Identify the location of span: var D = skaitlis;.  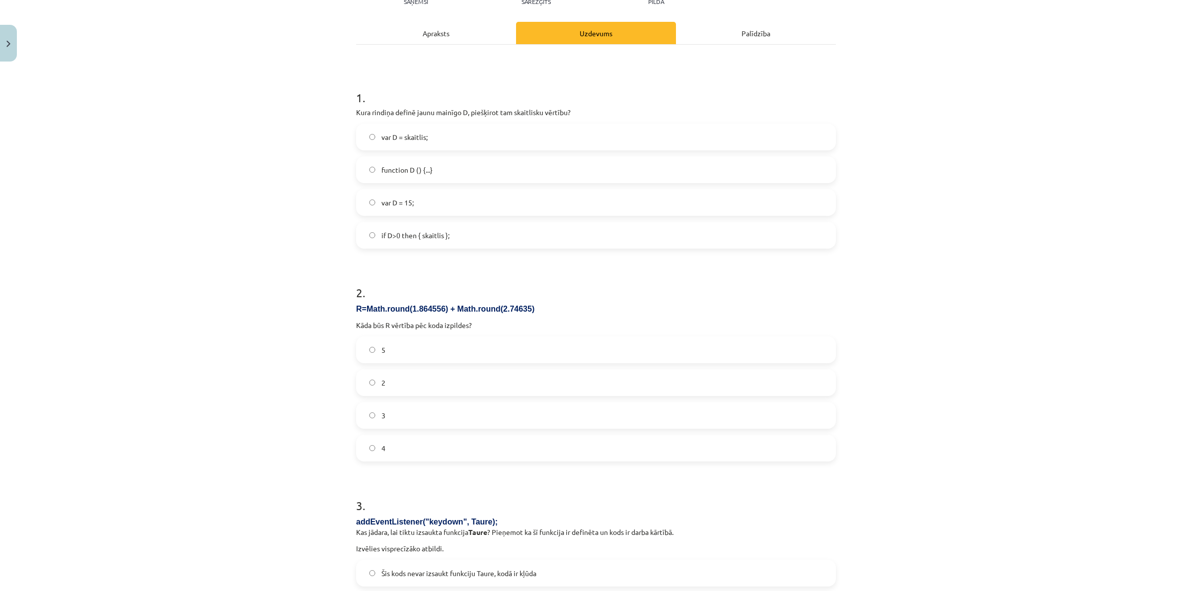
(404, 137).